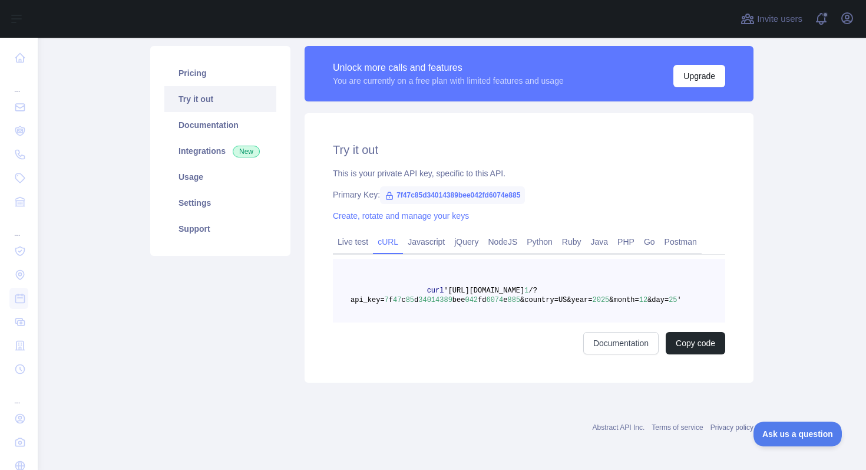  I want to click on a: Privacy policy, so click(732, 427).